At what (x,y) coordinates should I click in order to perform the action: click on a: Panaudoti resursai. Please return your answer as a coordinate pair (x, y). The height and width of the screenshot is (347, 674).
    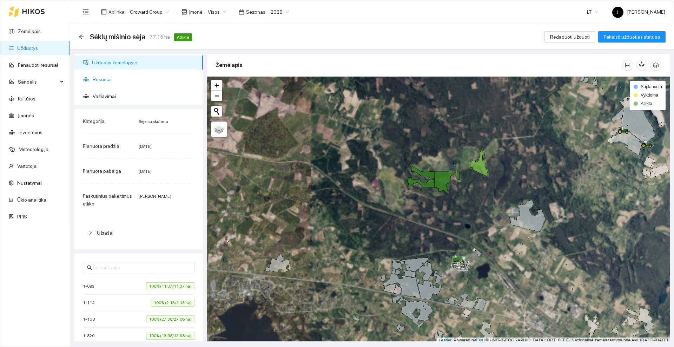
    Looking at the image, I should click on (38, 65).